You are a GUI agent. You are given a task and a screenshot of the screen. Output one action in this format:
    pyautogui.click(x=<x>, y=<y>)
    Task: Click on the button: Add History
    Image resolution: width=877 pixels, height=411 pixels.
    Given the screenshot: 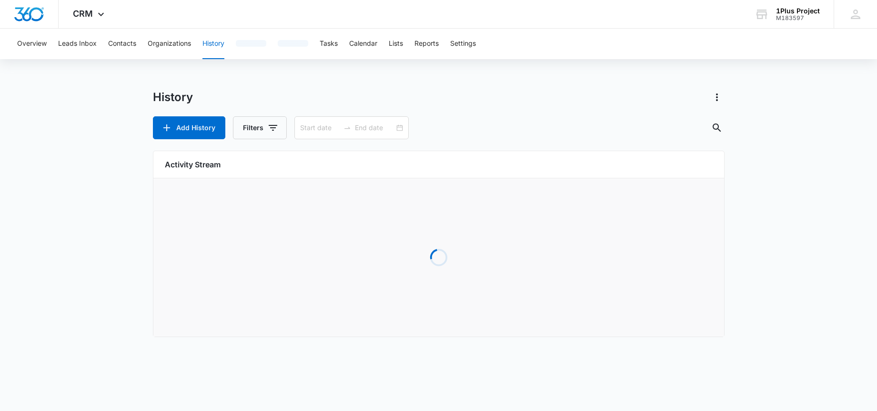 What is the action you would take?
    pyautogui.click(x=189, y=128)
    